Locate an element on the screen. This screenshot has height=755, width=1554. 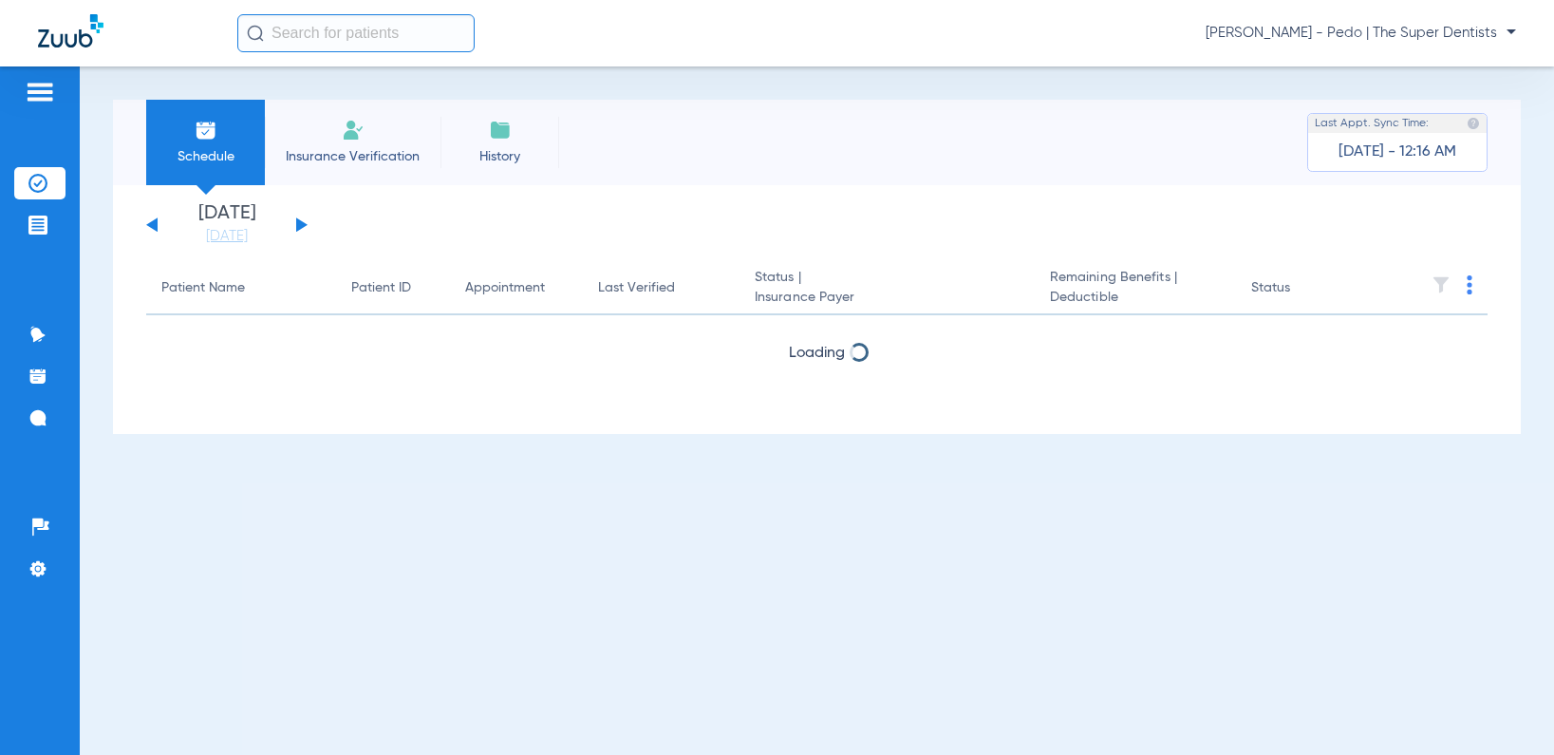
img: Schedule is located at coordinates (206, 130).